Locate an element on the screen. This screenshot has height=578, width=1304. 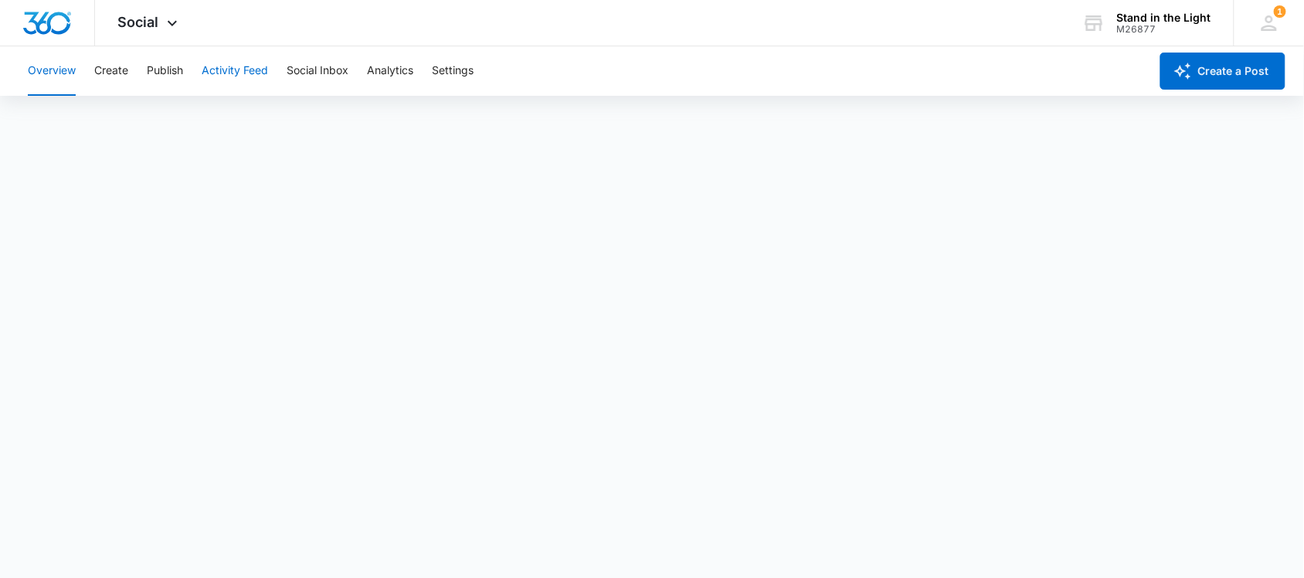
button: Create a Post is located at coordinates (1223, 71).